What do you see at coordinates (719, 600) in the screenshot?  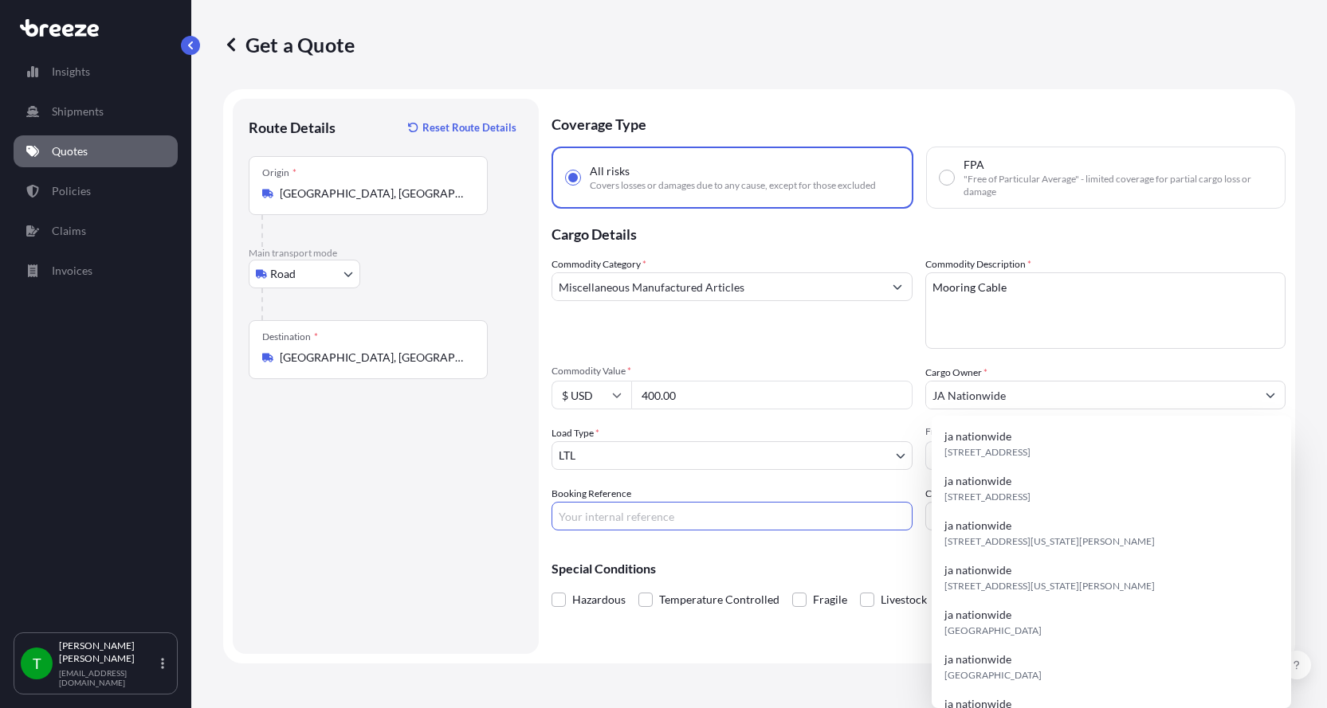 I see `span: Temperature Controlled` at bounding box center [719, 600].